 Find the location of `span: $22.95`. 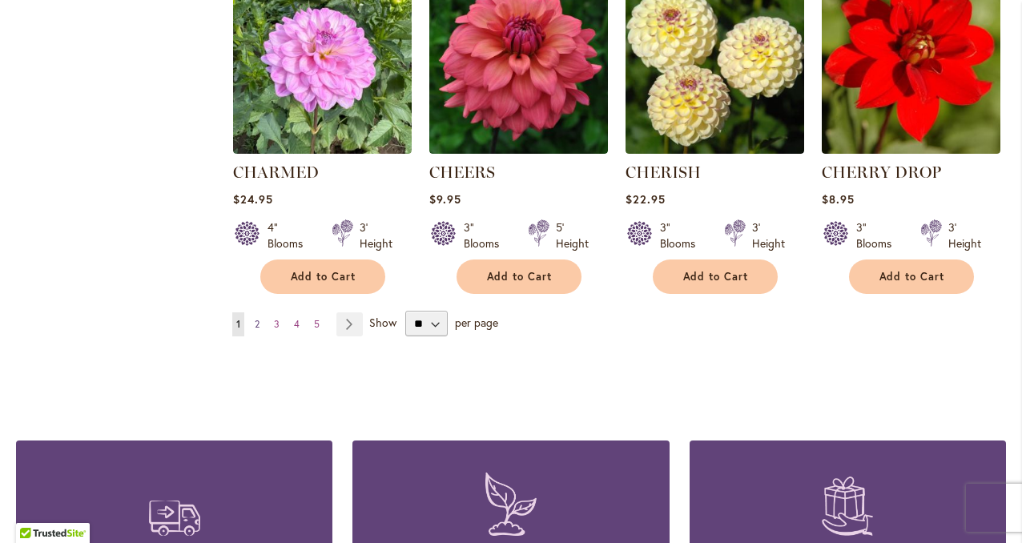

span: $22.95 is located at coordinates (646, 199).